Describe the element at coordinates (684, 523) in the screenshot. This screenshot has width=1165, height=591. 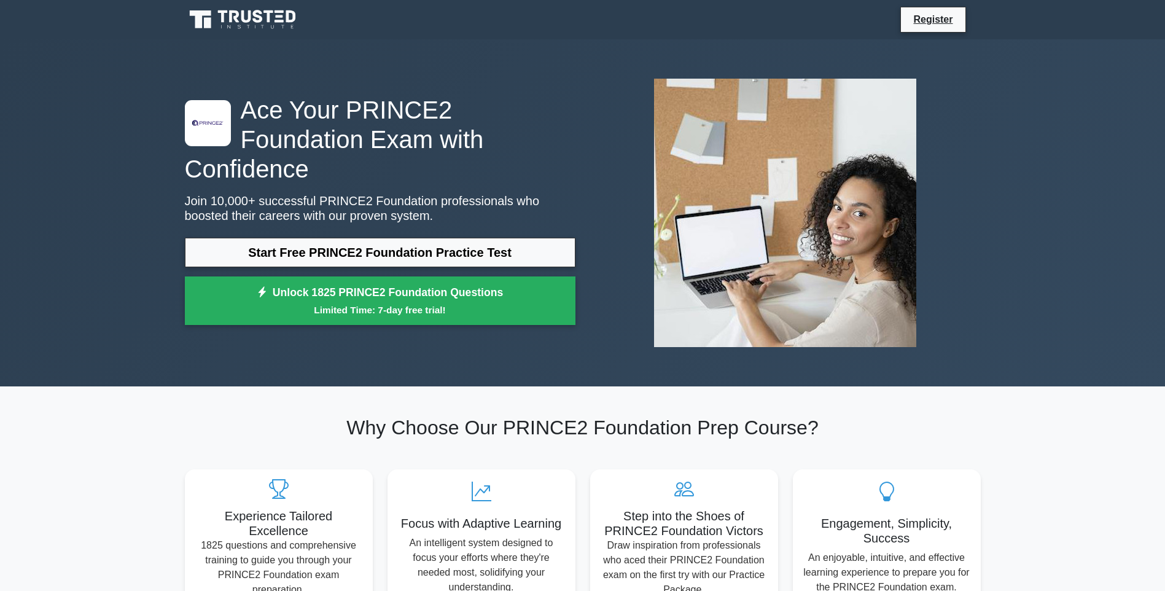
I see `h5: Step into the Shoes of PRINCE2 Foundation Victors` at that location.